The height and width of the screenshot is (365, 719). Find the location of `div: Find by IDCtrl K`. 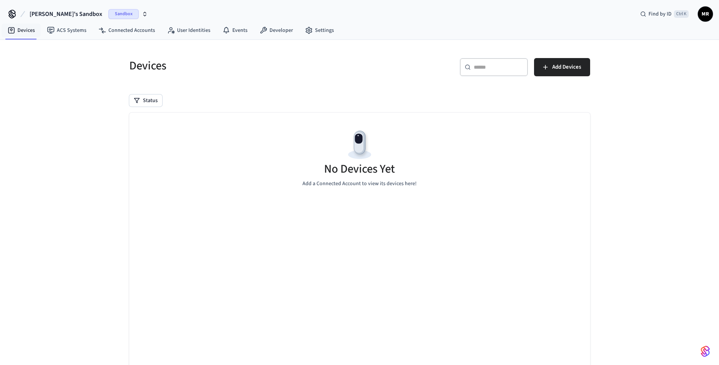

div: Find by IDCtrl K is located at coordinates (664, 14).